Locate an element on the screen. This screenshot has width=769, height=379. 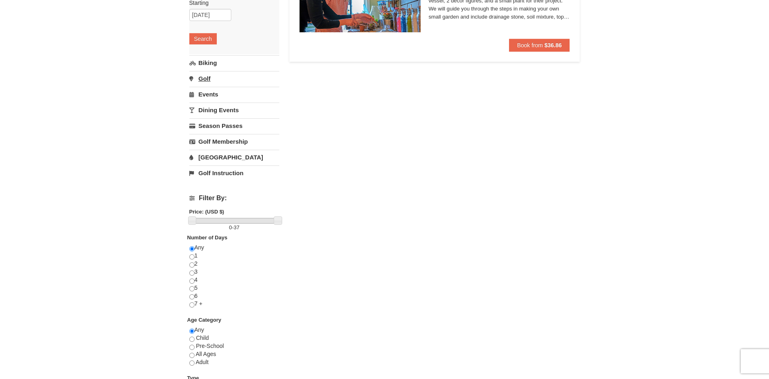
a: Dining Events is located at coordinates (234, 110).